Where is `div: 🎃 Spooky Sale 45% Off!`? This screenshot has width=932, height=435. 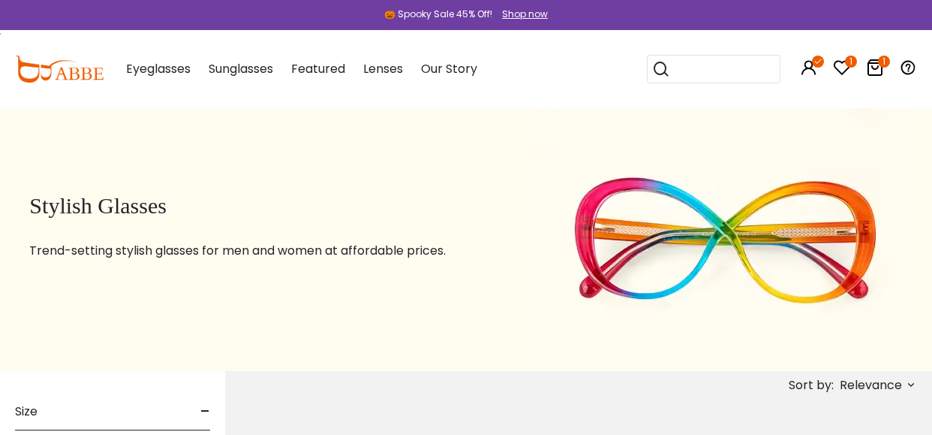
div: 🎃 Spooky Sale 45% Off! is located at coordinates (438, 14).